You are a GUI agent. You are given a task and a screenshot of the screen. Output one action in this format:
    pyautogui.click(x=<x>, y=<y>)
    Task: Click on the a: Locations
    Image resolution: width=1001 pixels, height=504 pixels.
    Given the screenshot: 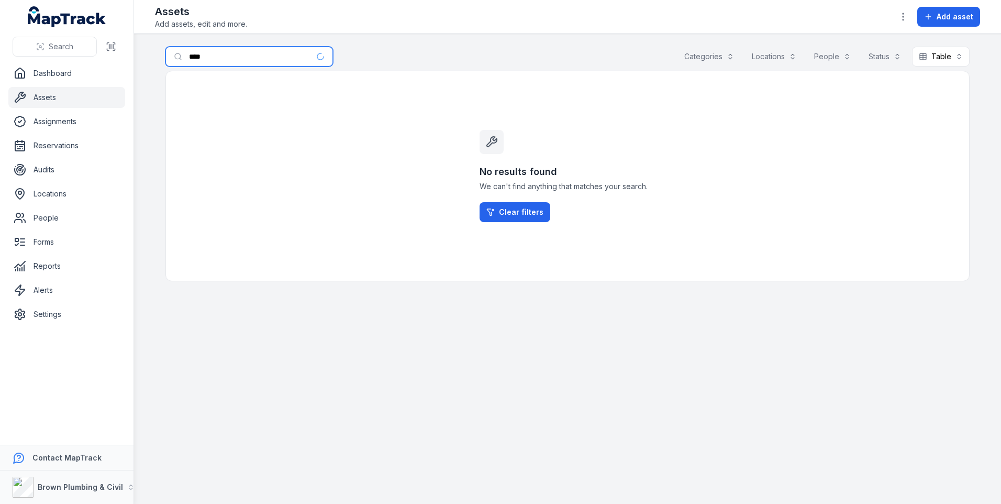 What is the action you would take?
    pyautogui.click(x=67, y=194)
    